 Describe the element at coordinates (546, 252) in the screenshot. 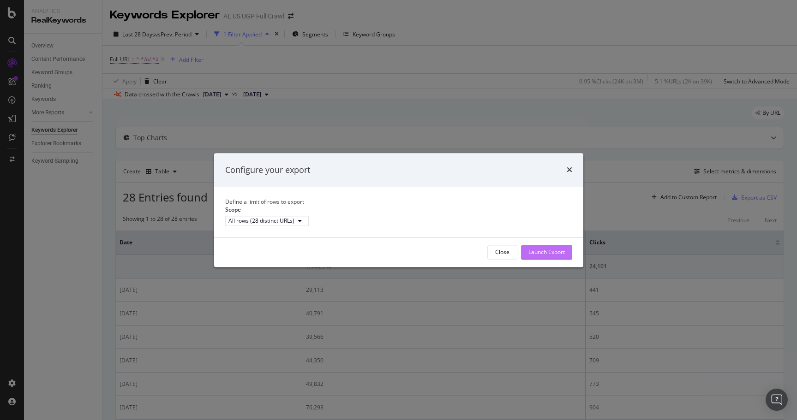

I see `div: Launch Export` at that location.